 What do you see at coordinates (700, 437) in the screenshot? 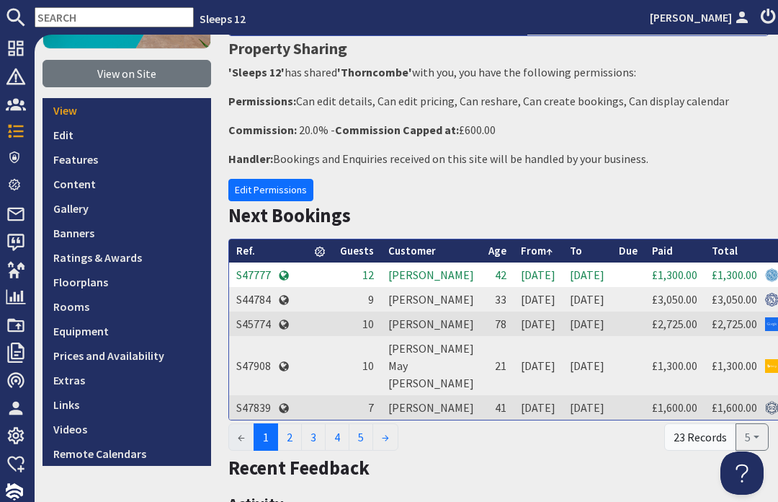
I see `div: 23 Records` at bounding box center [700, 437].